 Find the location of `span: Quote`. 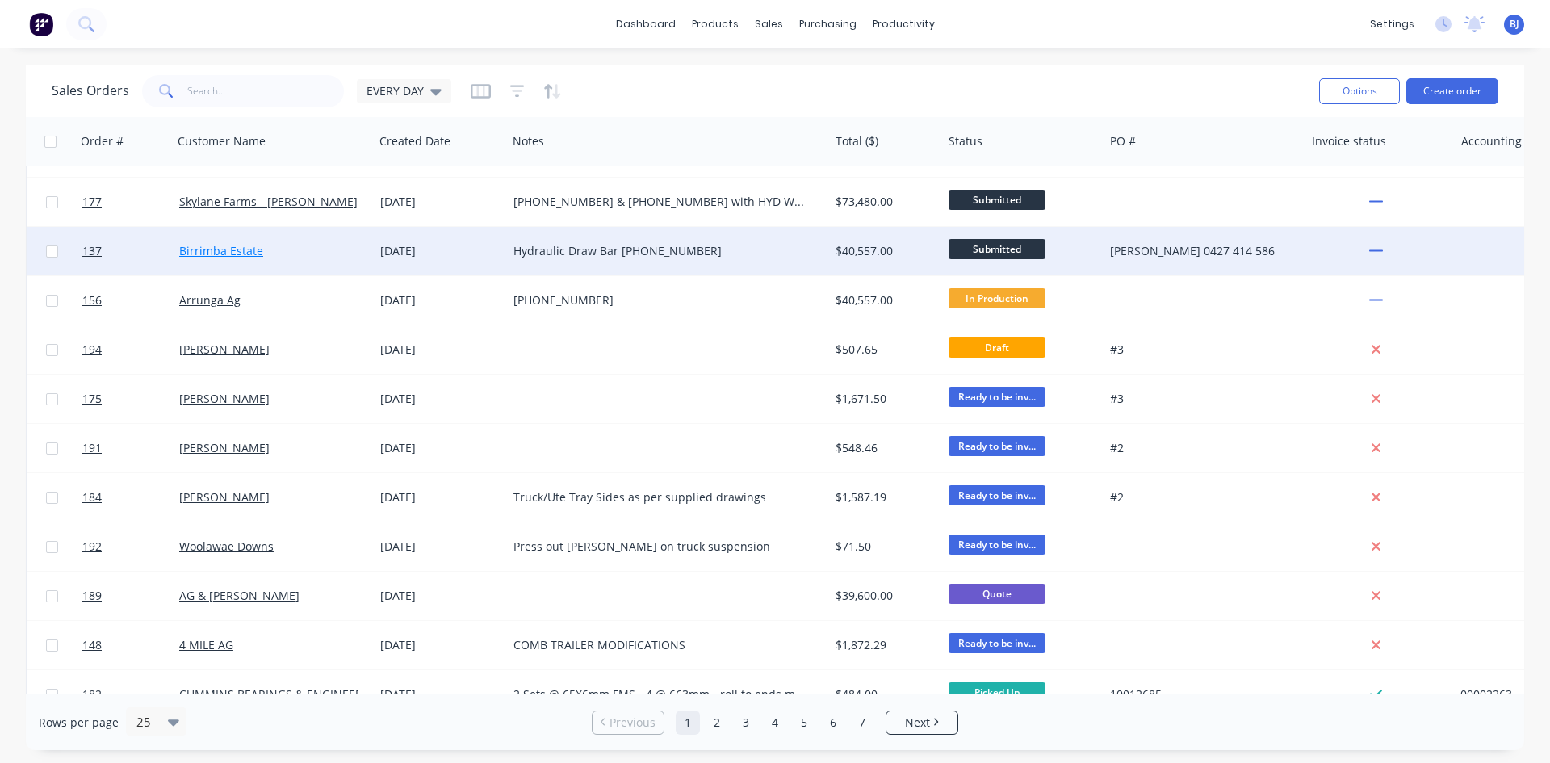

span: Quote is located at coordinates (997, 593).